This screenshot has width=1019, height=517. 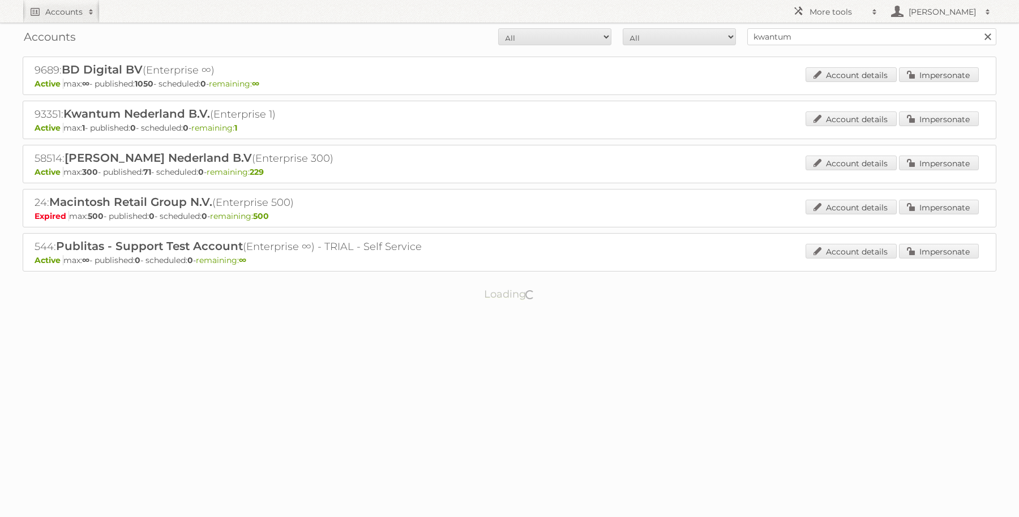 What do you see at coordinates (147, 172) in the screenshot?
I see `strong: 71` at bounding box center [147, 172].